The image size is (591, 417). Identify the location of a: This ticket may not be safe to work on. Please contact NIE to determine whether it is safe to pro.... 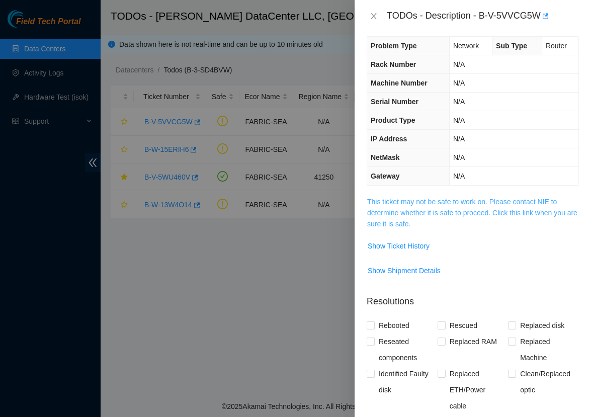
(472, 213).